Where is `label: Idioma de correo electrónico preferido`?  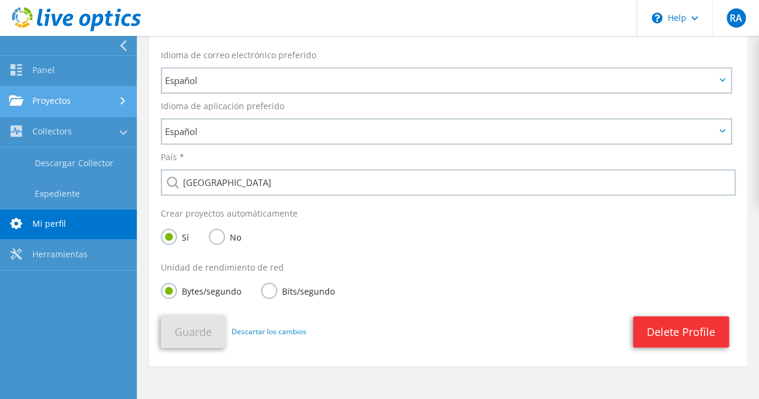
label: Idioma de correo electrónico preferido is located at coordinates (238, 55).